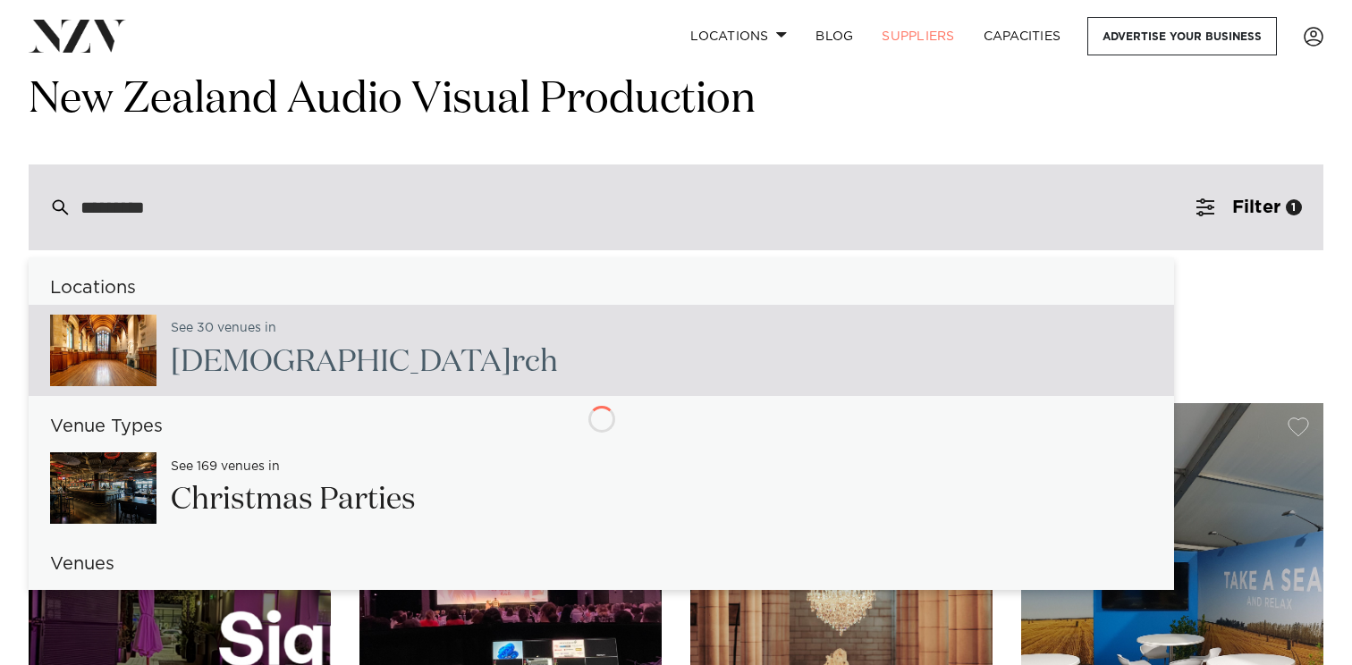  Describe the element at coordinates (103, 351) in the screenshot. I see `img: n7Ld7ZY94jdK5bNhP0TXmQJGrsxOiZZYcCvi9Ijs.jpg` at that location.